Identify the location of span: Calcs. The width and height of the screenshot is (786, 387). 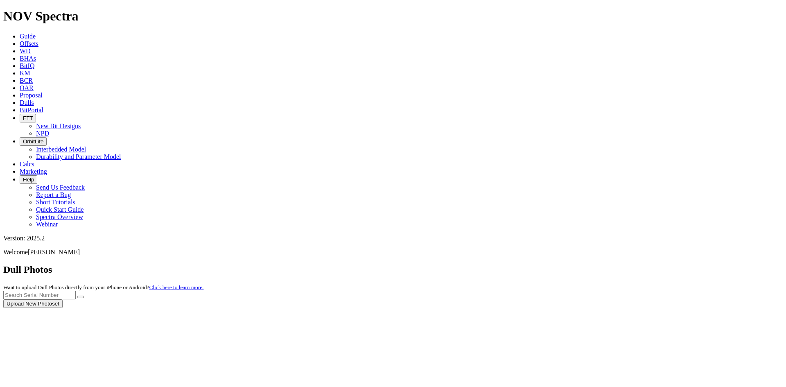
(27, 164).